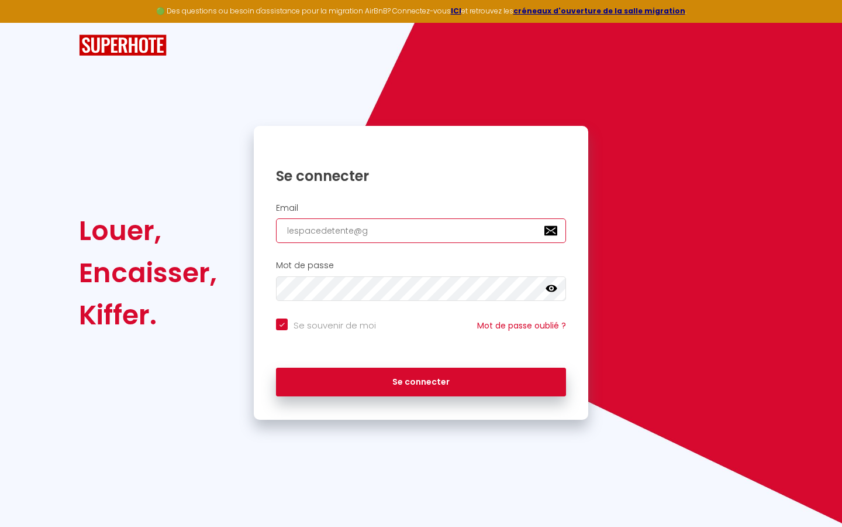  I want to click on div: Encaisser,, so click(148, 273).